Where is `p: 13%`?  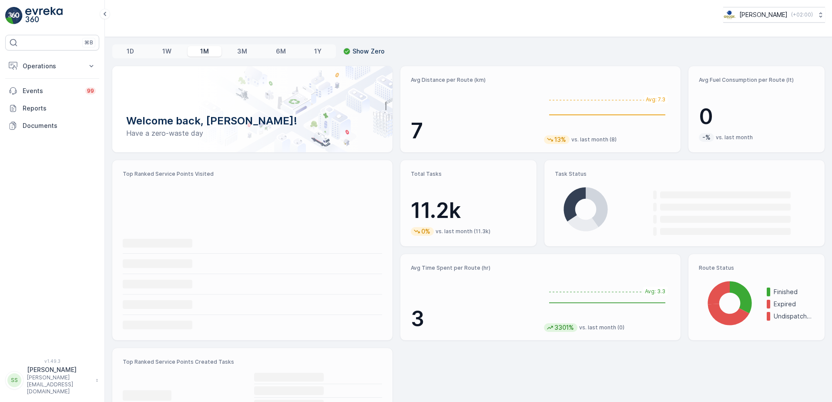
p: 13% is located at coordinates (560, 140).